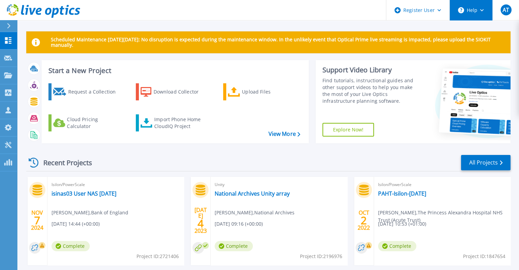 The height and width of the screenshot is (270, 519). What do you see at coordinates (252, 194) in the screenshot?
I see `a: National Archives Unity array` at bounding box center [252, 194].